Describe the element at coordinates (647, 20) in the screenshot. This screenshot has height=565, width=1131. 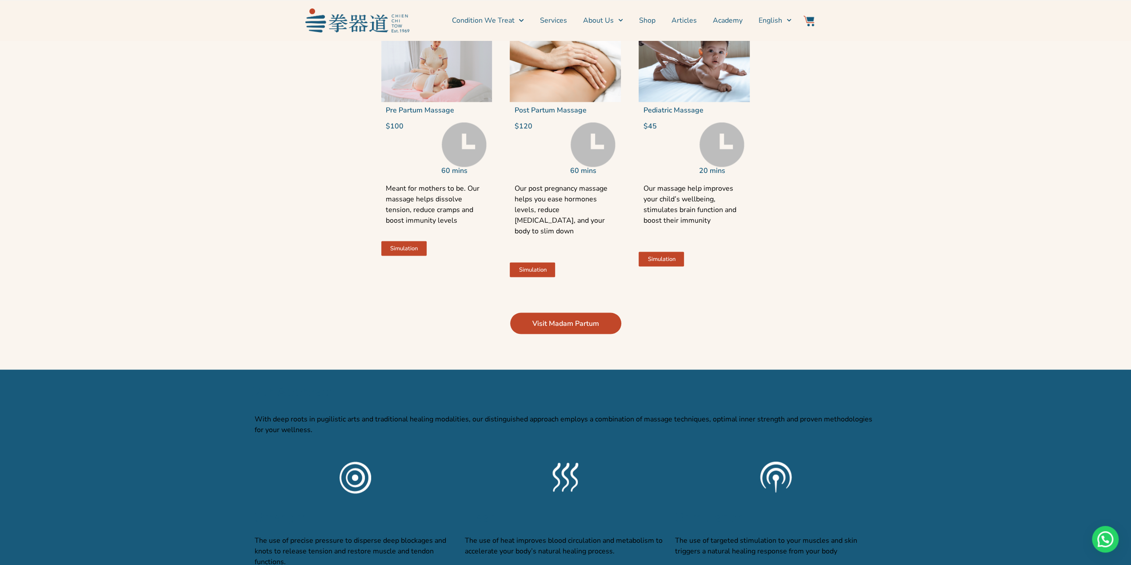
I see `a: Shop` at that location.